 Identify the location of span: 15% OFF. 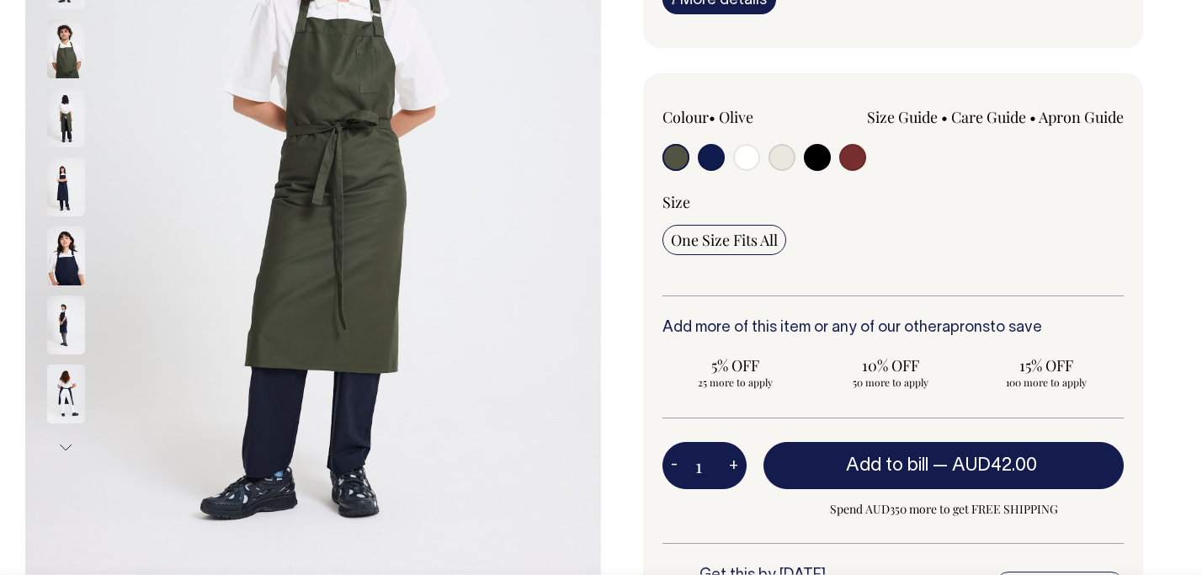
(1046, 365).